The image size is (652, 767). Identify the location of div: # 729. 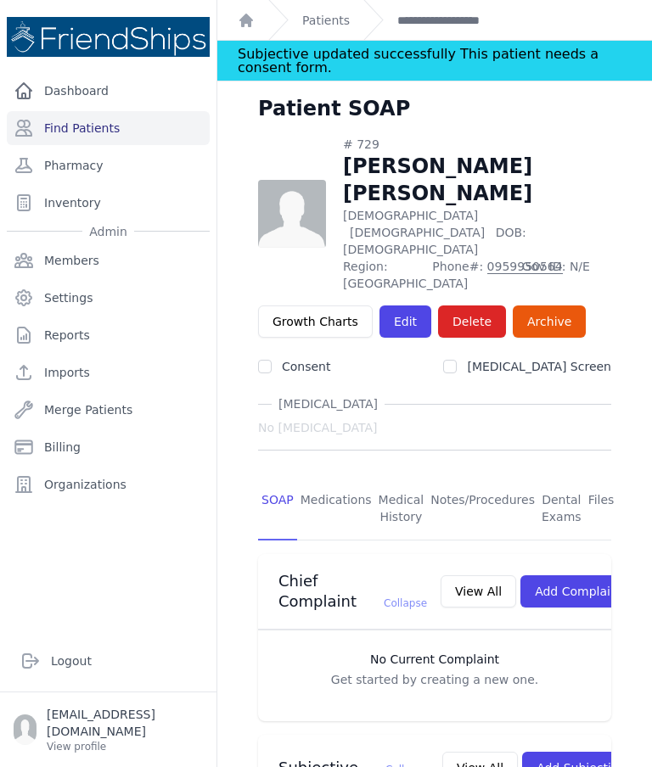
(477, 144).